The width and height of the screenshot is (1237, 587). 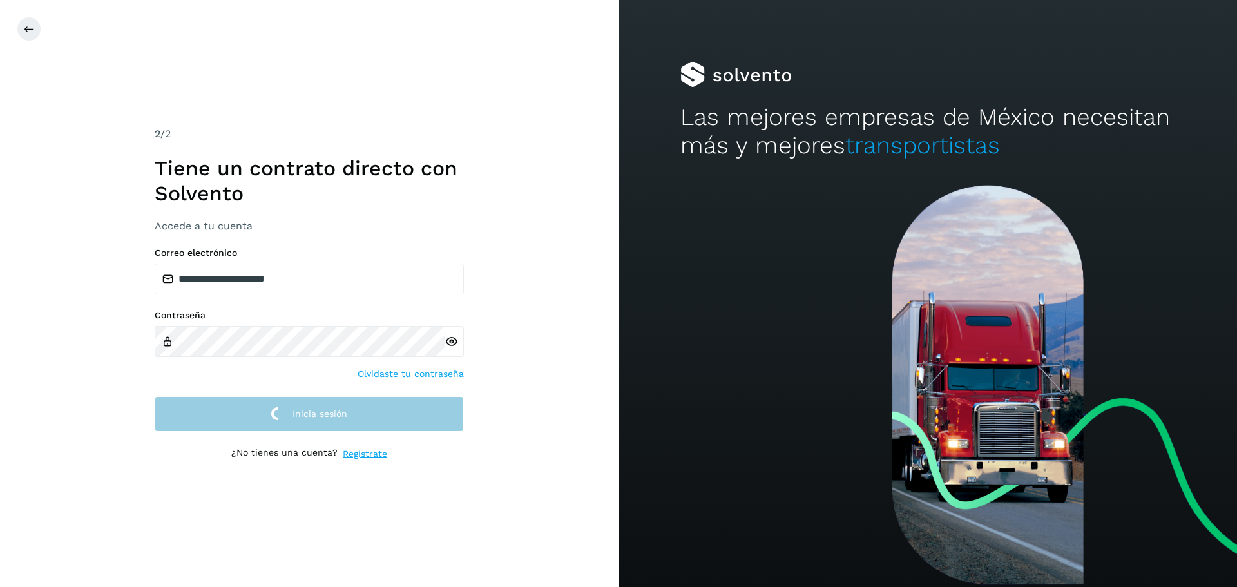 What do you see at coordinates (309, 253) in the screenshot?
I see `label: Correo electrónico` at bounding box center [309, 253].